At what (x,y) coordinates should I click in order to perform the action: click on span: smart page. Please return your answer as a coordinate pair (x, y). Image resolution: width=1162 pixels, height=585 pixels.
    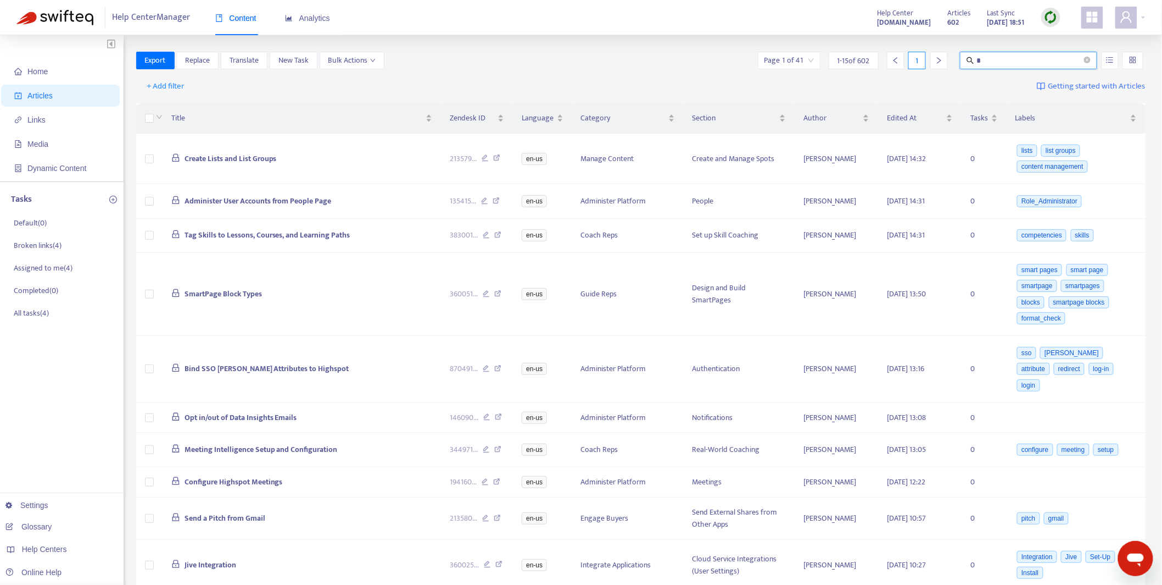
    Looking at the image, I should click on (1088, 270).